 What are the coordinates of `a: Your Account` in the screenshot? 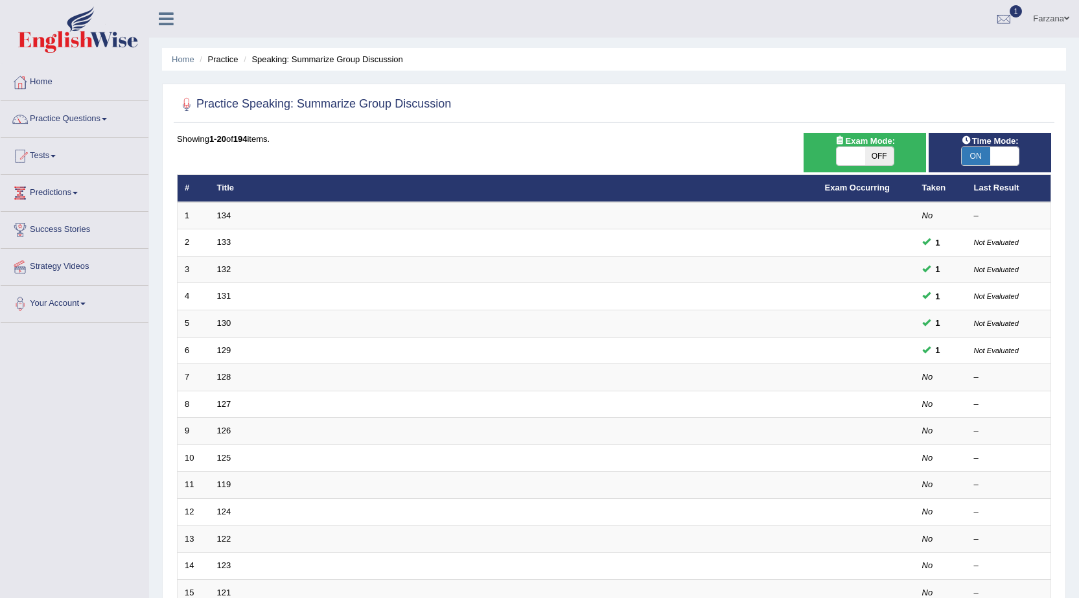 It's located at (75, 302).